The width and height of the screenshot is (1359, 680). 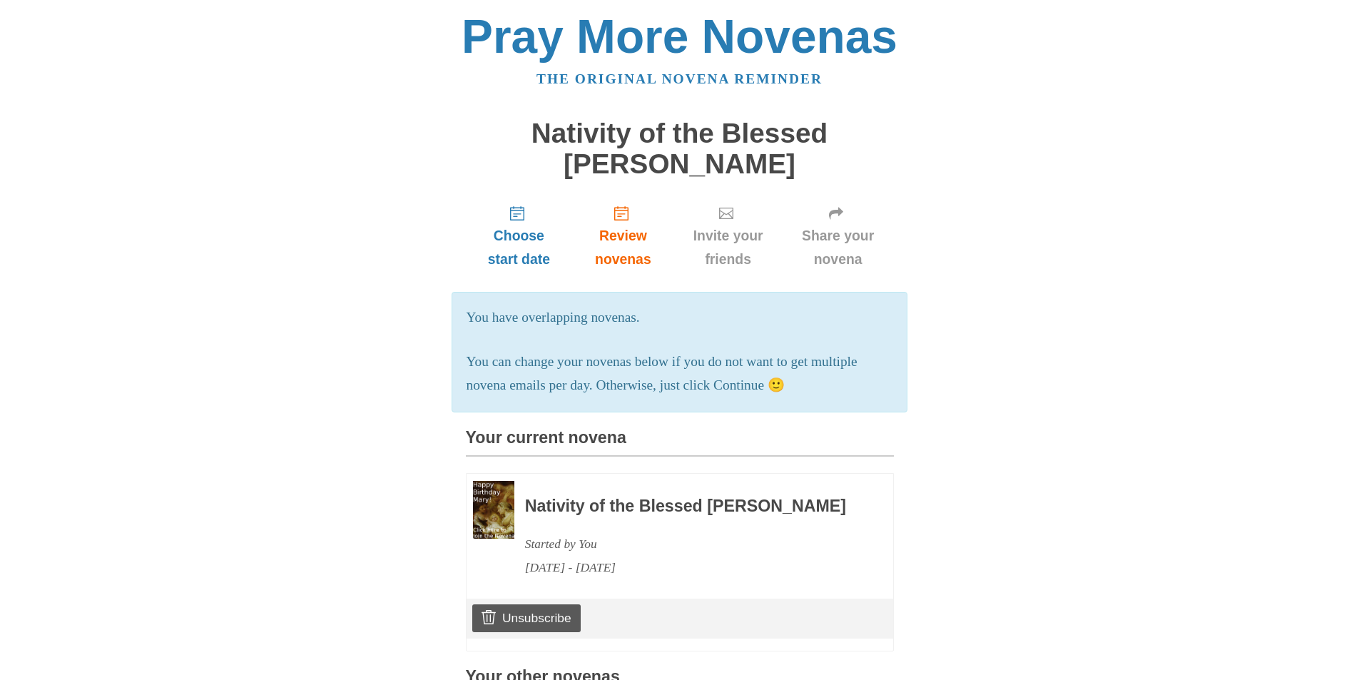 I want to click on a: Review novenas, so click(x=623, y=235).